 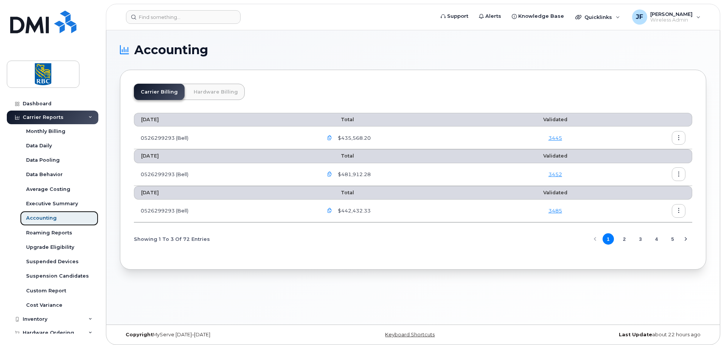 What do you see at coordinates (657, 239) in the screenshot?
I see `button: Page 4` at bounding box center [657, 239].